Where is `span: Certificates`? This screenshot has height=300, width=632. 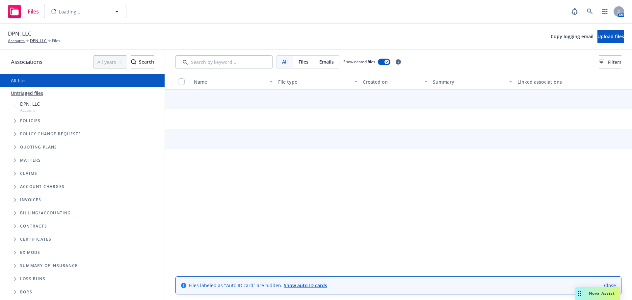 span: Certificates is located at coordinates (36, 239).